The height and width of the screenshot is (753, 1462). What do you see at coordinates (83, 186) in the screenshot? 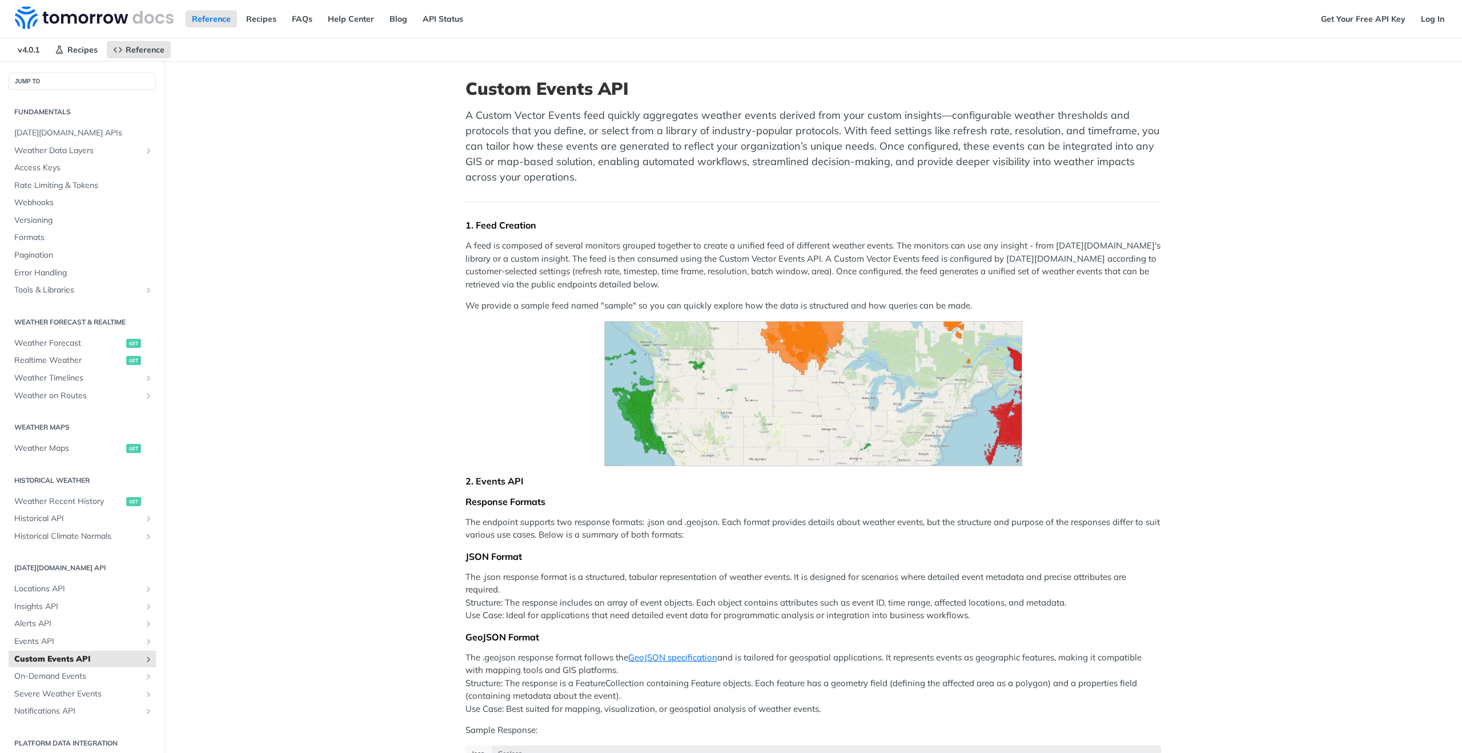
I see `span: Rate Limiting & Tokens` at bounding box center [83, 186].